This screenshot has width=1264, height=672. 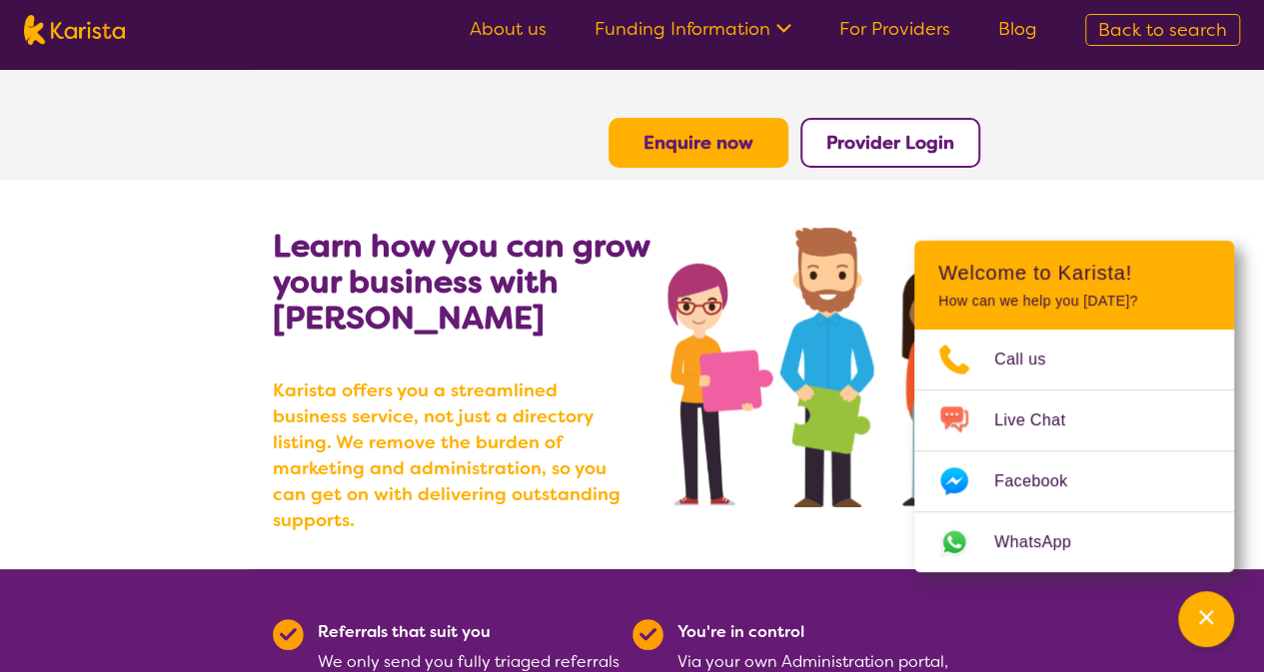 What do you see at coordinates (698, 143) in the screenshot?
I see `button: Enquire now` at bounding box center [698, 143].